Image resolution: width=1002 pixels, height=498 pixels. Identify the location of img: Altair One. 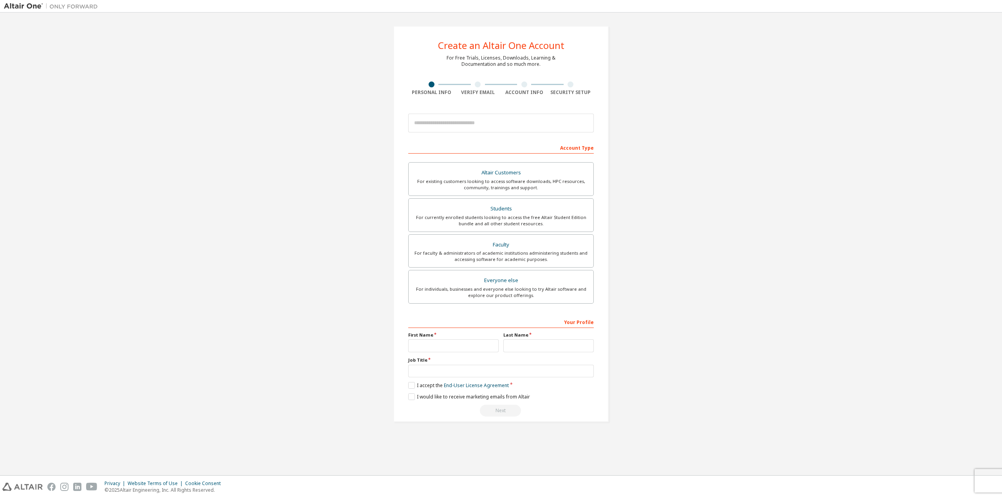
(53, 6).